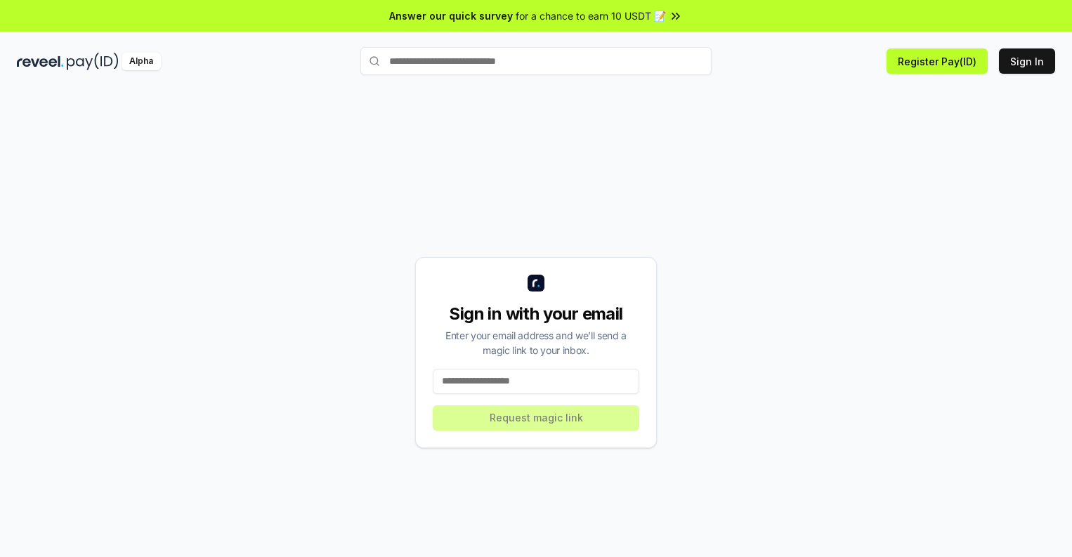 This screenshot has width=1072, height=557. I want to click on img: reveel_dark, so click(40, 61).